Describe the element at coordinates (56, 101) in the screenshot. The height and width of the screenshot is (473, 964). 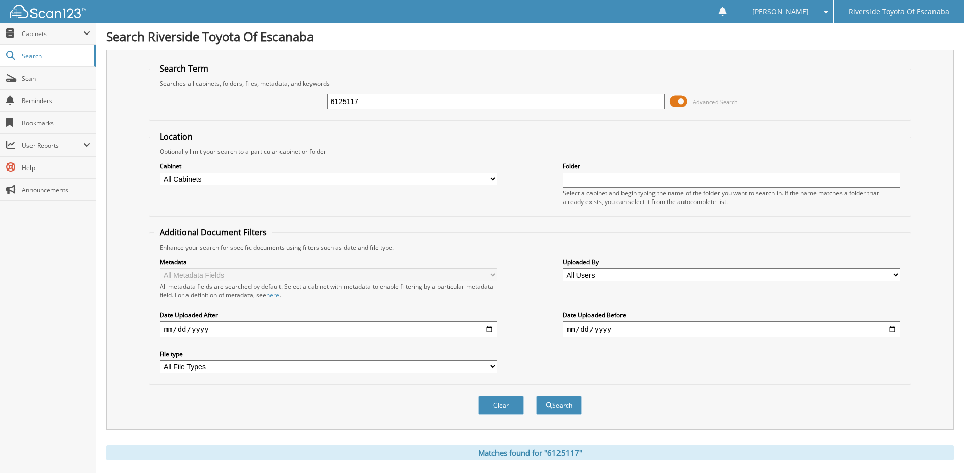
I see `span: Reminders` at that location.